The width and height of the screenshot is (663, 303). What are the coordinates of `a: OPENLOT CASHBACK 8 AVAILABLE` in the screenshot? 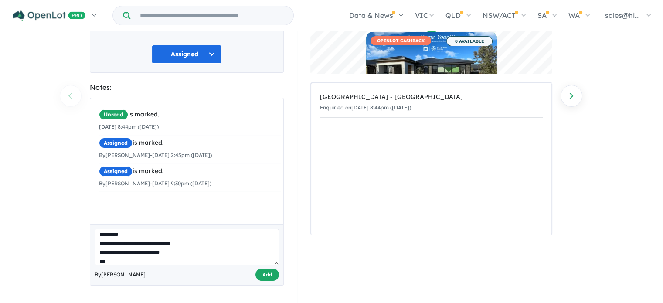 It's located at (432, 65).